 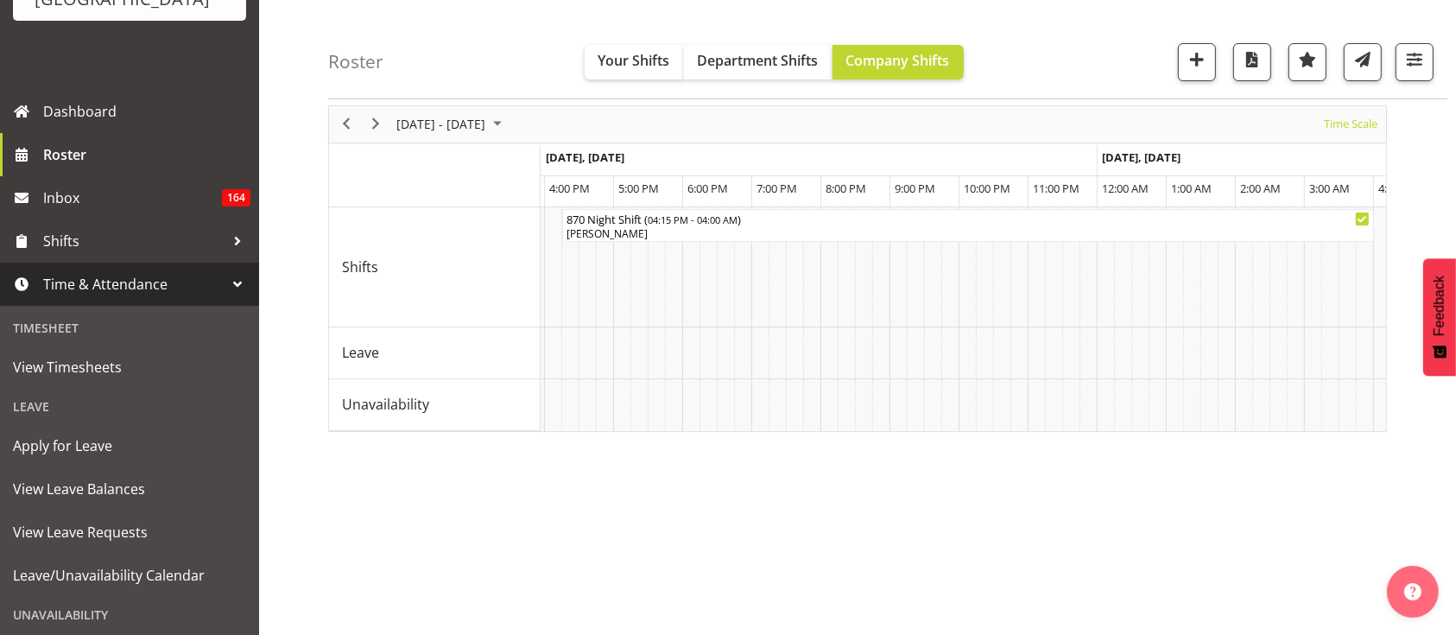 What do you see at coordinates (1350, 123) in the screenshot?
I see `button: Time Scale` at bounding box center [1350, 123].